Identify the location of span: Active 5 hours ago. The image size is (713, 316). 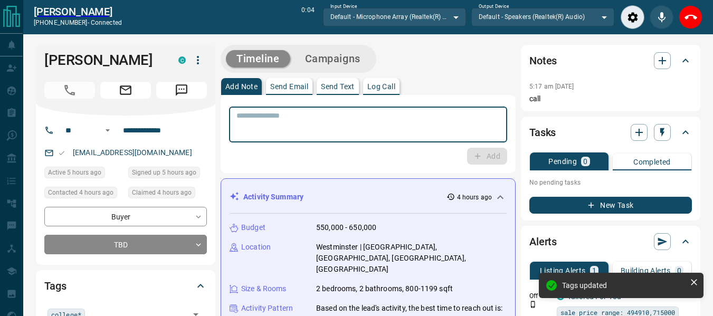
(74, 173).